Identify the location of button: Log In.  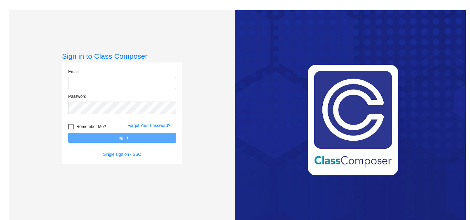
(122, 138).